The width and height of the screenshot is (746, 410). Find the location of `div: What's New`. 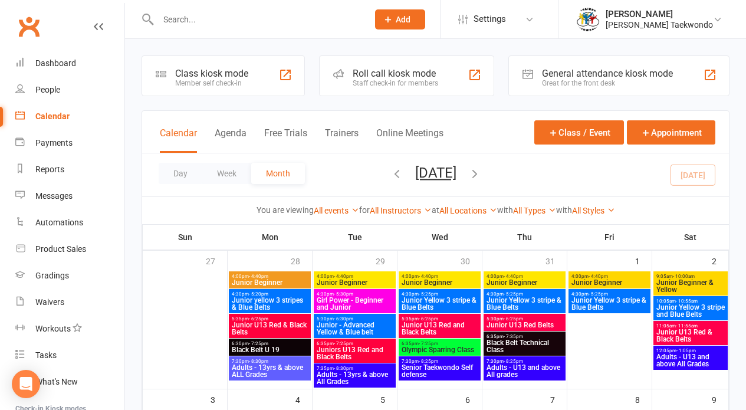

div: What's New is located at coordinates (57, 381).